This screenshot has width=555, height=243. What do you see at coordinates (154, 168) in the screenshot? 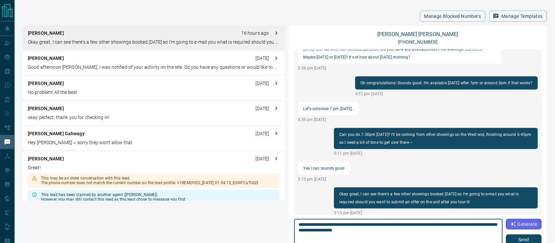
I see `p: Great!` at bounding box center [154, 168].